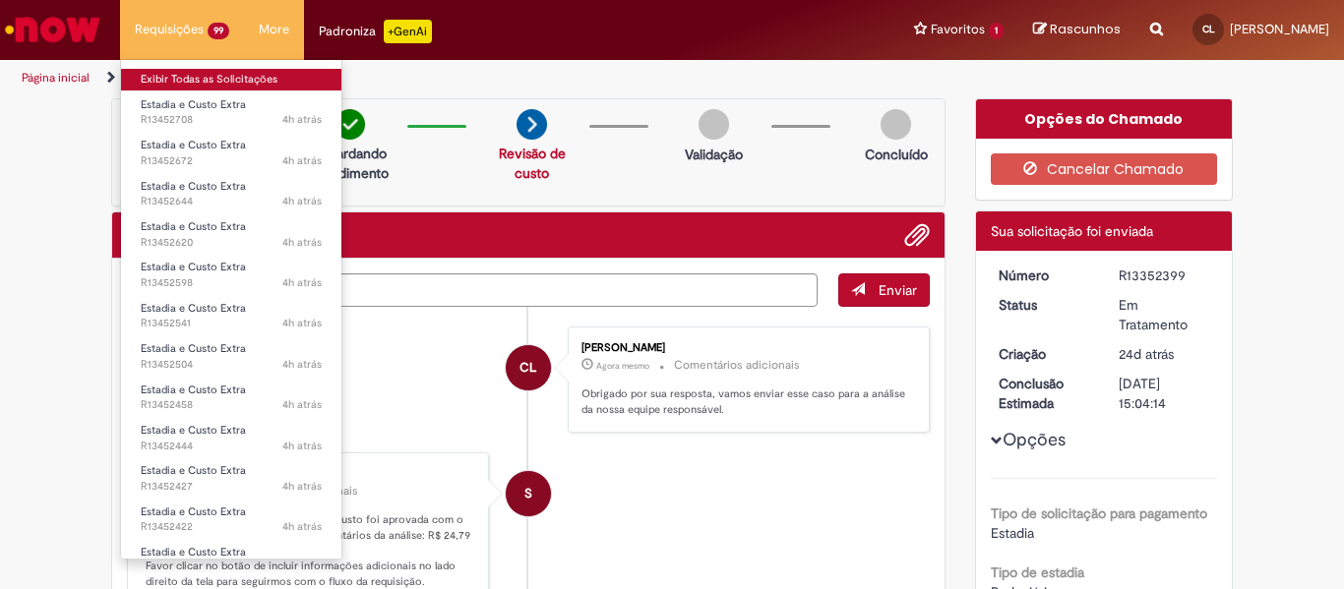 Image resolution: width=1344 pixels, height=589 pixels. What do you see at coordinates (1099, 514) in the screenshot?
I see `b: Tipo de solicitação para pagamento` at bounding box center [1099, 514].